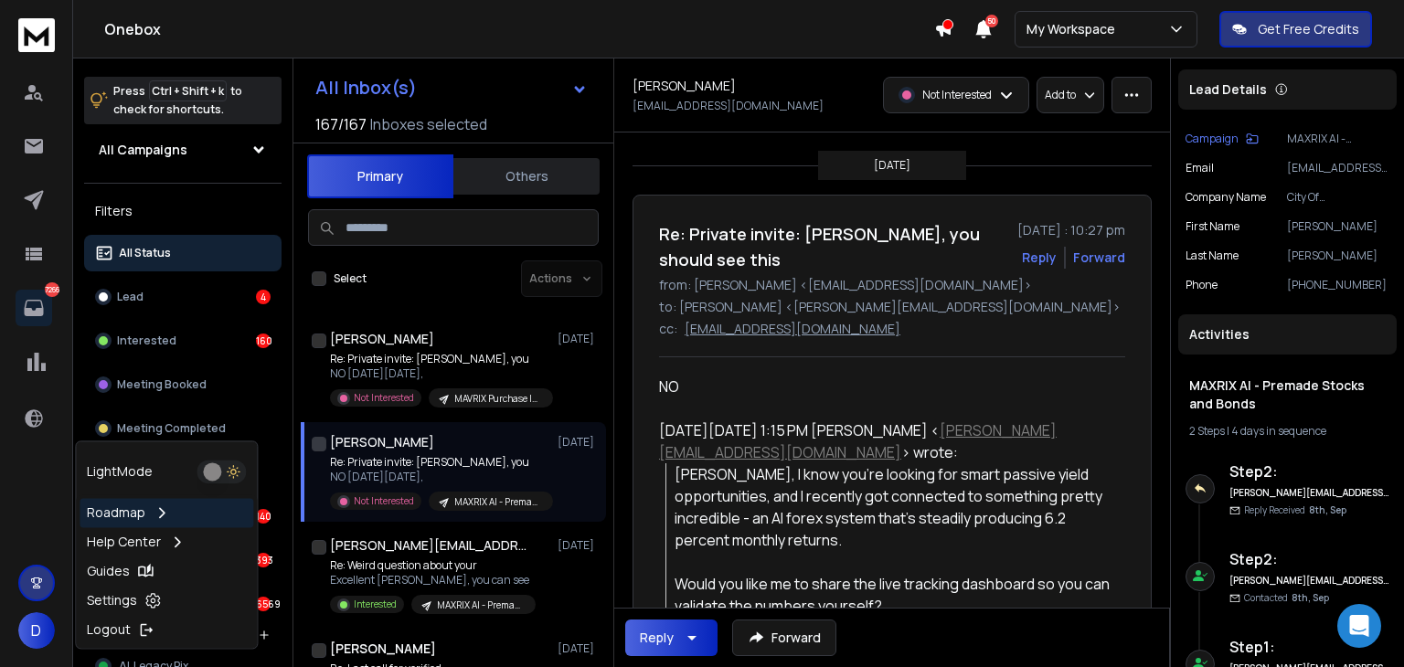 The width and height of the screenshot is (1404, 667). What do you see at coordinates (784, 638) in the screenshot?
I see `button: Forward` at bounding box center [784, 638].